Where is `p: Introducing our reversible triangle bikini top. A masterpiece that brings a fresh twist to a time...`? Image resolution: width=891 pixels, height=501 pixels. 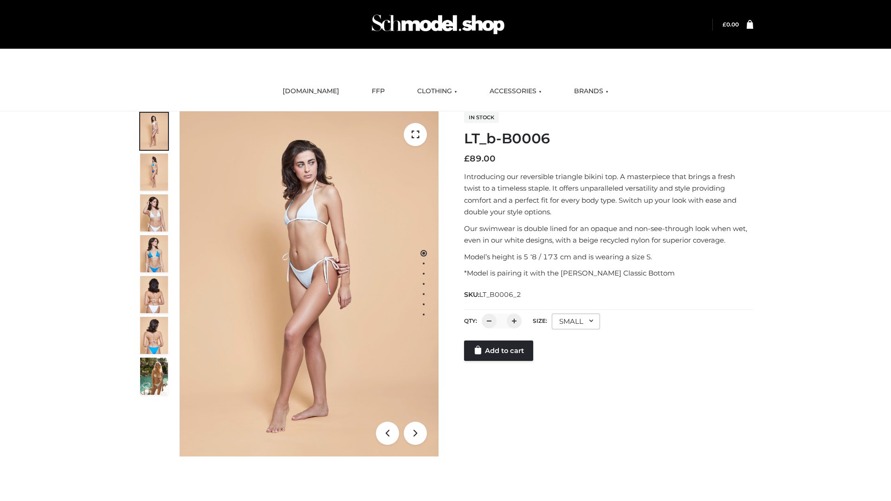
p: Introducing our reversible triangle bikini top. A masterpiece that brings a fresh twist to a time... is located at coordinates (608, 194).